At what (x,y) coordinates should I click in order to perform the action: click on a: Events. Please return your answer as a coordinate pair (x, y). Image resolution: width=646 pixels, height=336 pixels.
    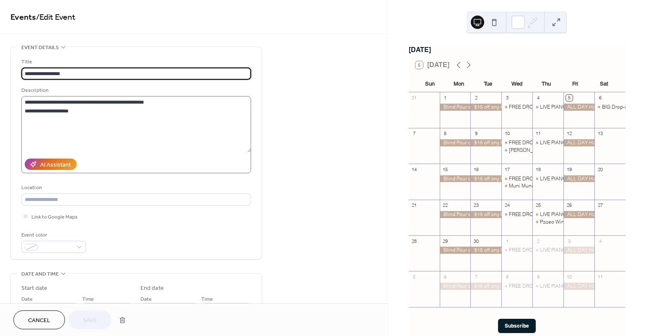
    Looking at the image, I should click on (23, 17).